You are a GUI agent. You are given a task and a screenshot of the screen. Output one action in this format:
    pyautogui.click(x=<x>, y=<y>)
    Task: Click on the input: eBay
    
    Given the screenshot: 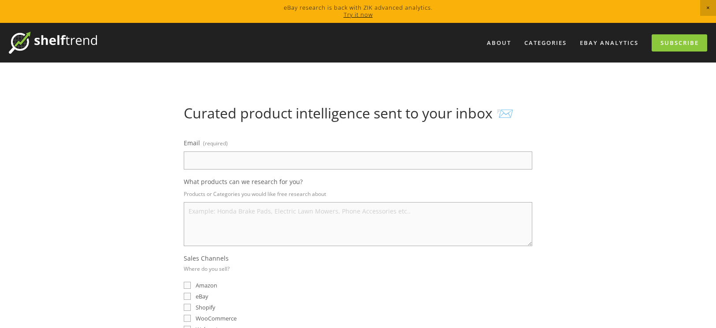 What is the action you would take?
    pyautogui.click(x=187, y=296)
    